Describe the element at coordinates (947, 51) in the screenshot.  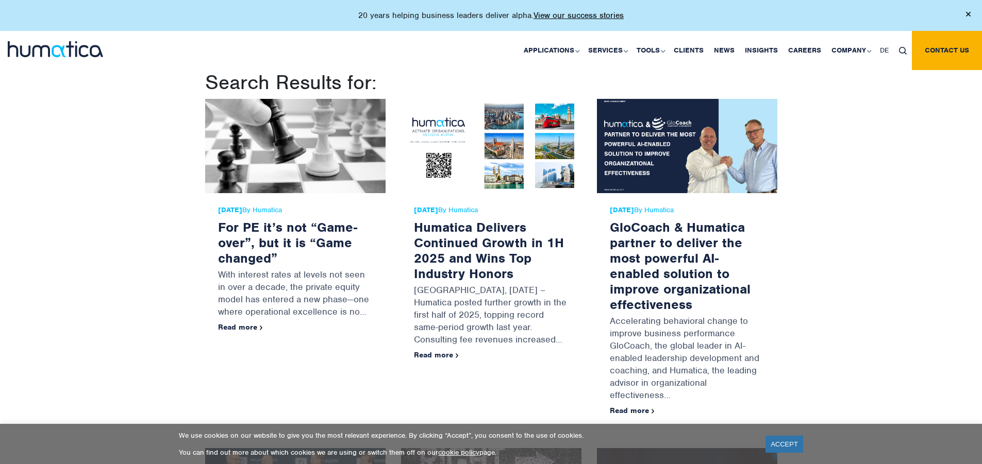
I see `a: Contact us` at that location.